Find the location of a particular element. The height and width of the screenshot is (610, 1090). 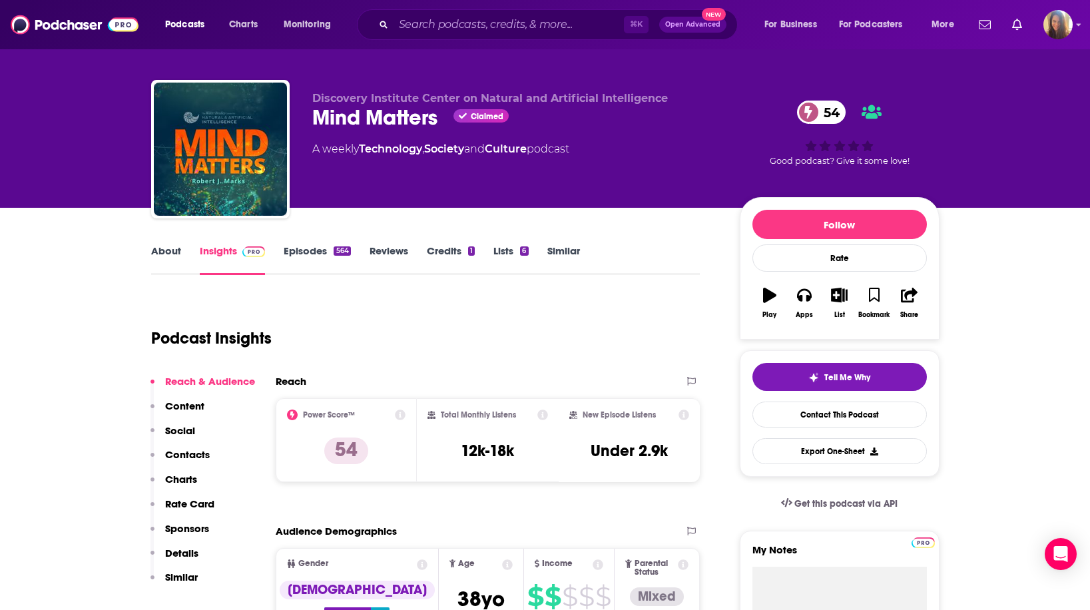

button: Bookmark is located at coordinates (874, 303).